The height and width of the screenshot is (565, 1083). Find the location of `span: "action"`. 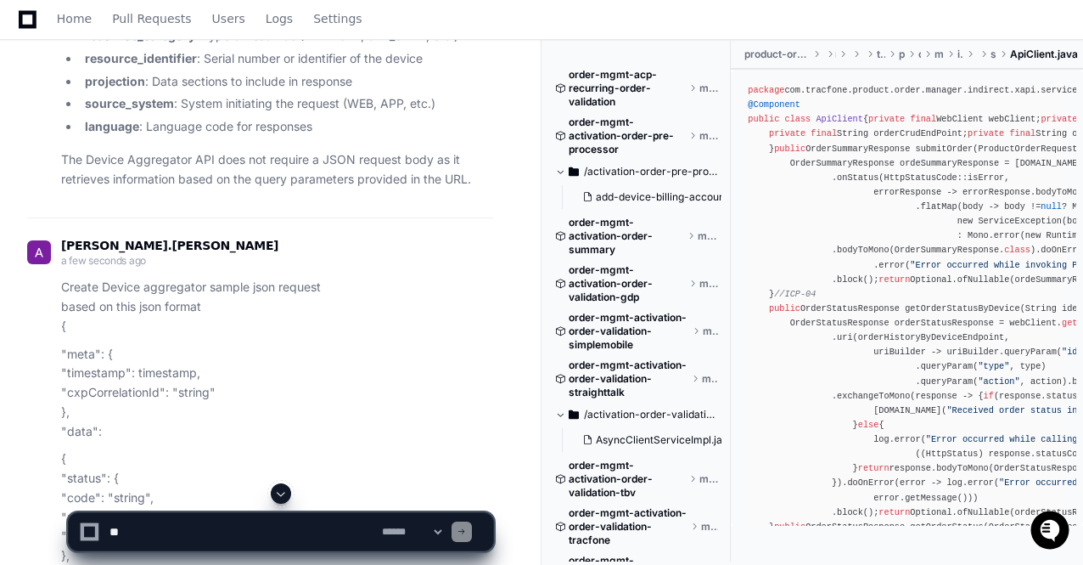

span: "action" is located at coordinates (999, 381).